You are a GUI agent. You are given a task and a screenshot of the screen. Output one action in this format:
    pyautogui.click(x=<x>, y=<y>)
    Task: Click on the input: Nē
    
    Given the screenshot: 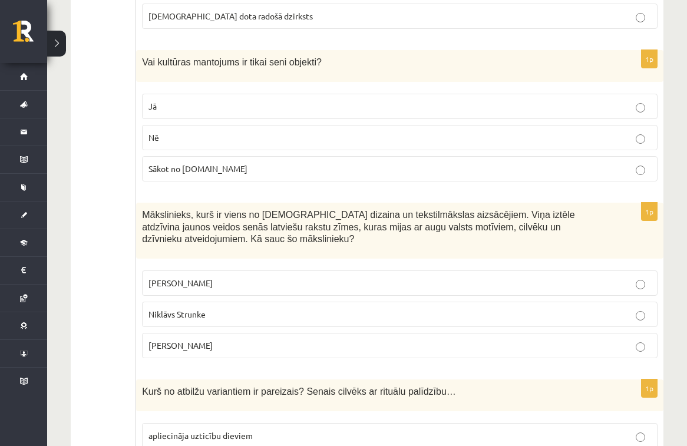 What is the action you would take?
    pyautogui.click(x=640, y=139)
    